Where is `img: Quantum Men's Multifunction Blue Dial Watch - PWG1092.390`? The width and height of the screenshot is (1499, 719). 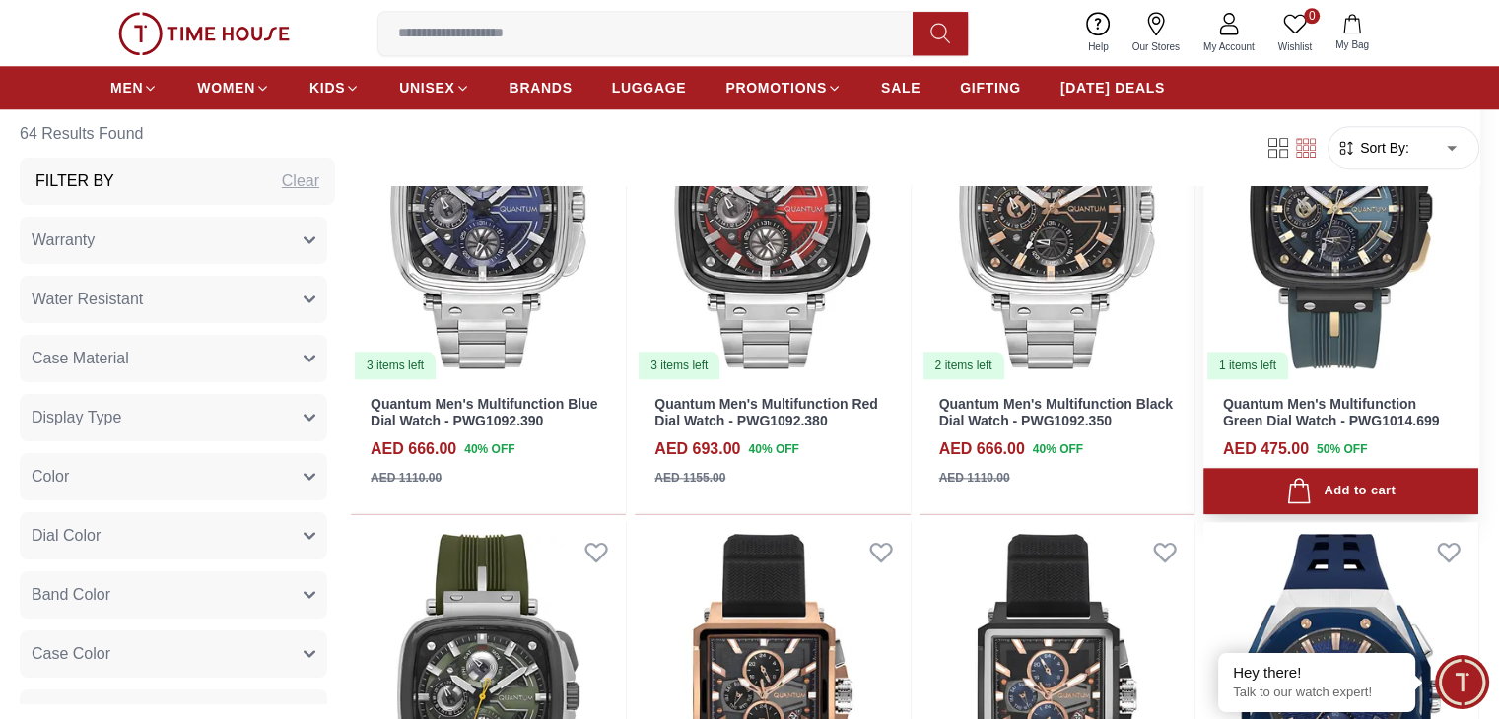 img: Quantum Men's Multifunction Blue Dial Watch - PWG1092.390 is located at coordinates (488, 207).